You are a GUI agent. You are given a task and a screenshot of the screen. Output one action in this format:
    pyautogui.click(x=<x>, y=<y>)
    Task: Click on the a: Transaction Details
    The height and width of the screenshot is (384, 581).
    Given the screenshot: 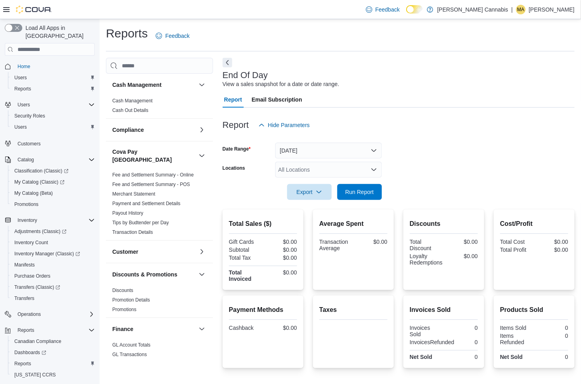 What is the action you would take?
    pyautogui.click(x=133, y=232)
    